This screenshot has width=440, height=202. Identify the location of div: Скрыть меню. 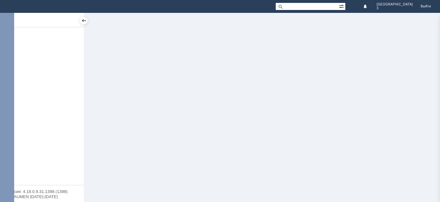
(84, 21).